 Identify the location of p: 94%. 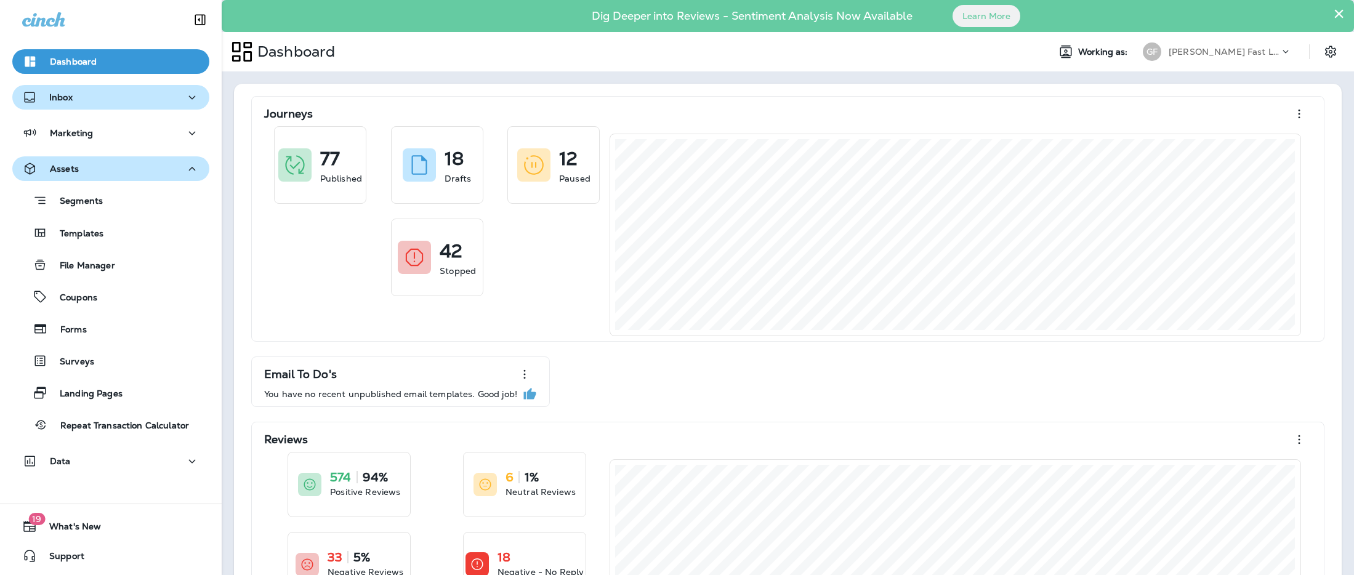
(375, 477).